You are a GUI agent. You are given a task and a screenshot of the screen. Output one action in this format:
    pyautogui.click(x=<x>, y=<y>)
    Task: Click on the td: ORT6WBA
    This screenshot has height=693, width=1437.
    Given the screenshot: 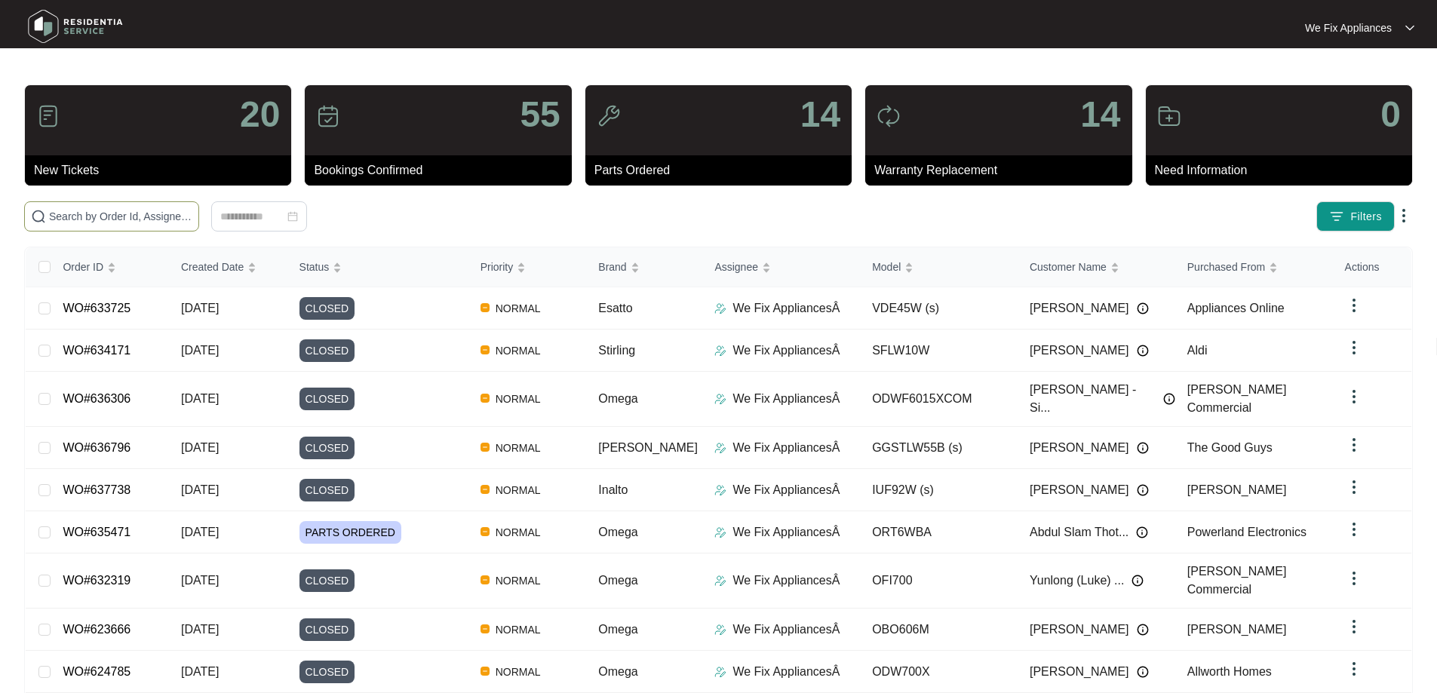 What is the action you would take?
    pyautogui.click(x=938, y=532)
    